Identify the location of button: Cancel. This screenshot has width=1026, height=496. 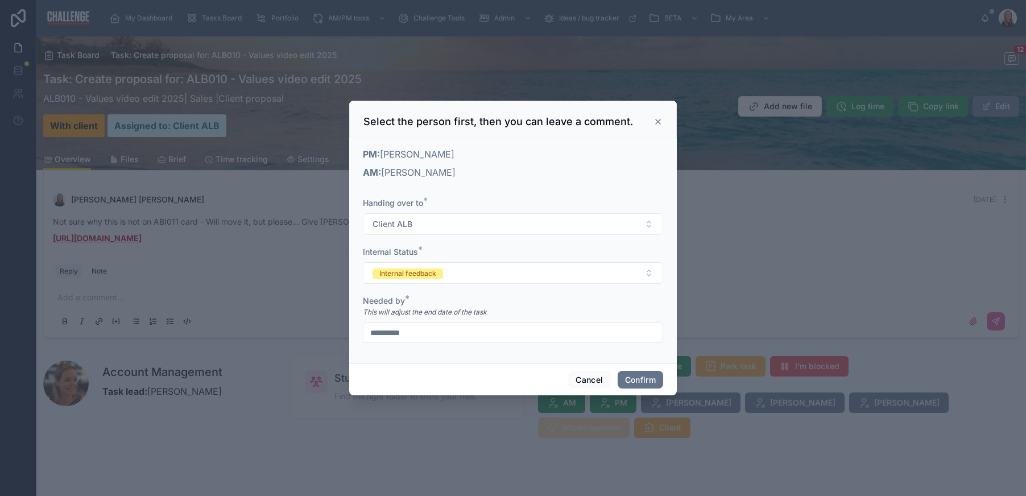
(589, 380).